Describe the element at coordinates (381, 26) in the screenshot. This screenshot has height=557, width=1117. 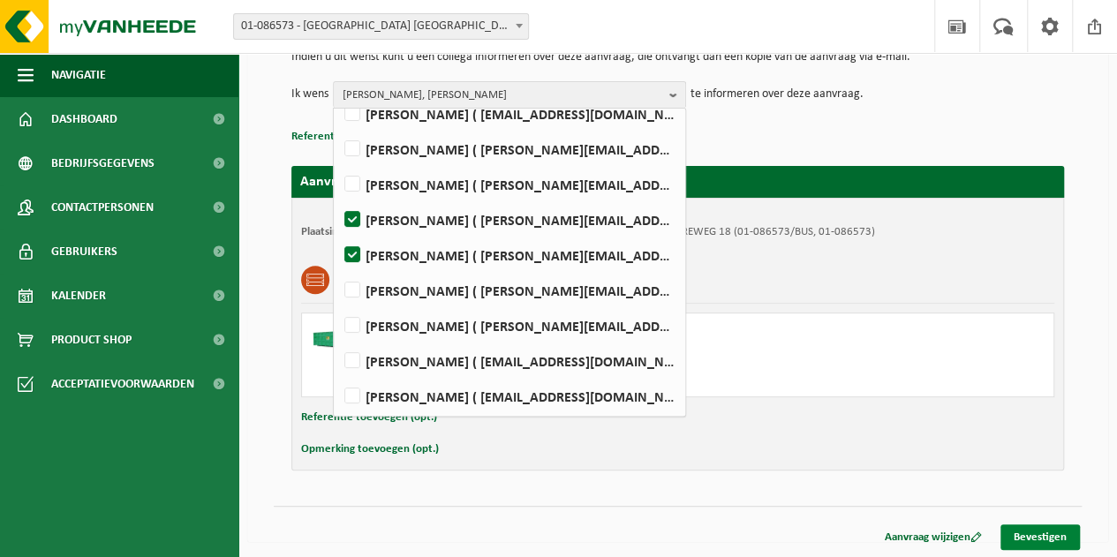
I see `span: 01-086573 - SAINT-GOBAIN SOLAR GARD NV - ZULTE` at that location.